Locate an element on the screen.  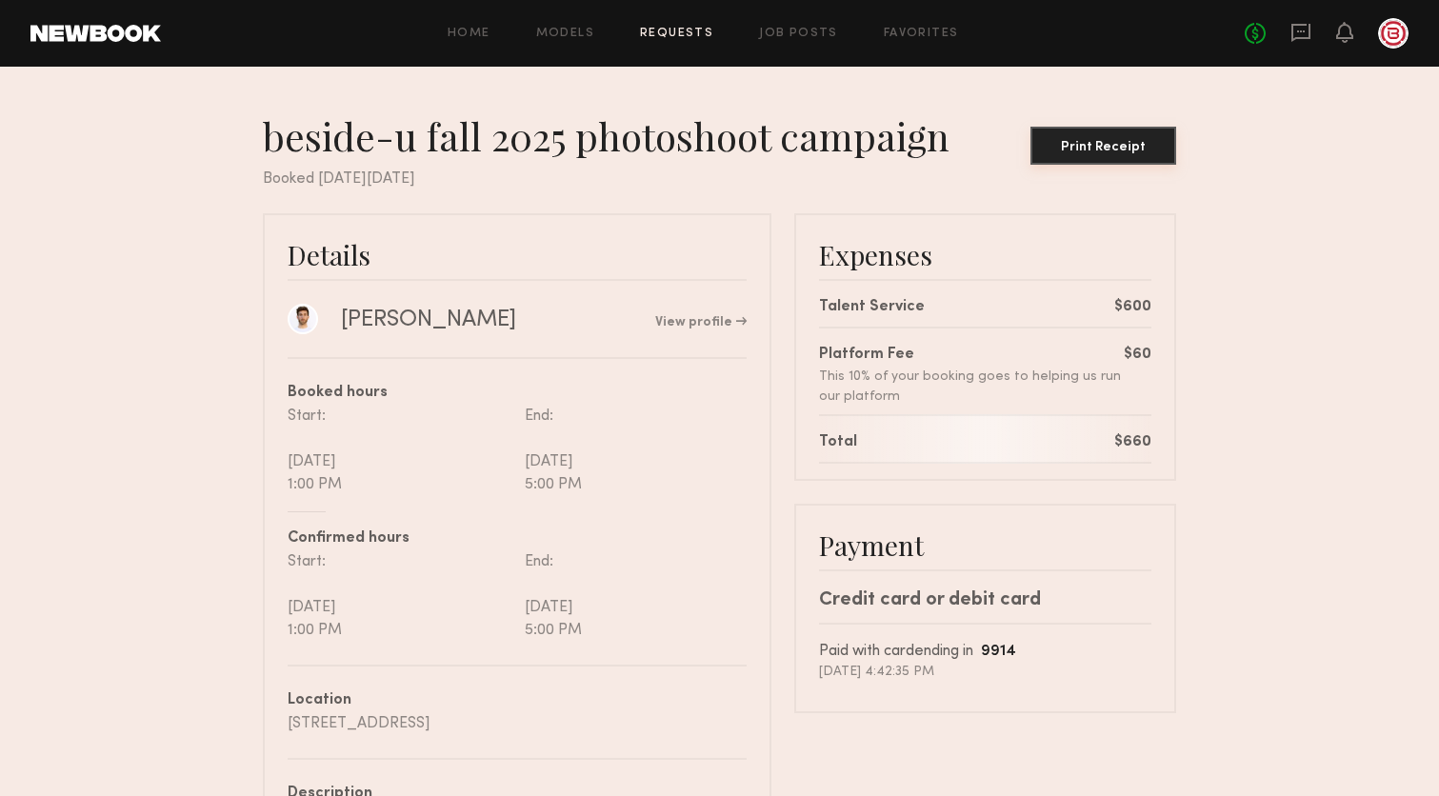
div: $660 is located at coordinates (1132, 443).